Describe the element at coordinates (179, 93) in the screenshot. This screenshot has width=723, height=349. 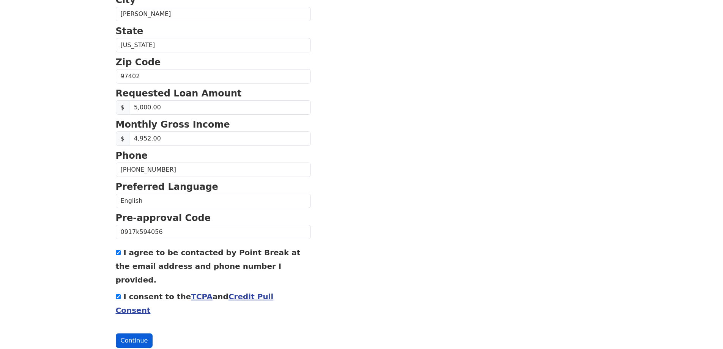
I see `strong: Requested Loan Amount` at that location.